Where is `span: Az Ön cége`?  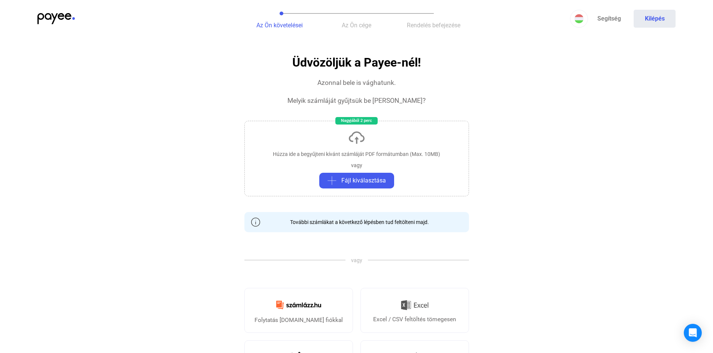
span: Az Ön cége is located at coordinates (356, 25).